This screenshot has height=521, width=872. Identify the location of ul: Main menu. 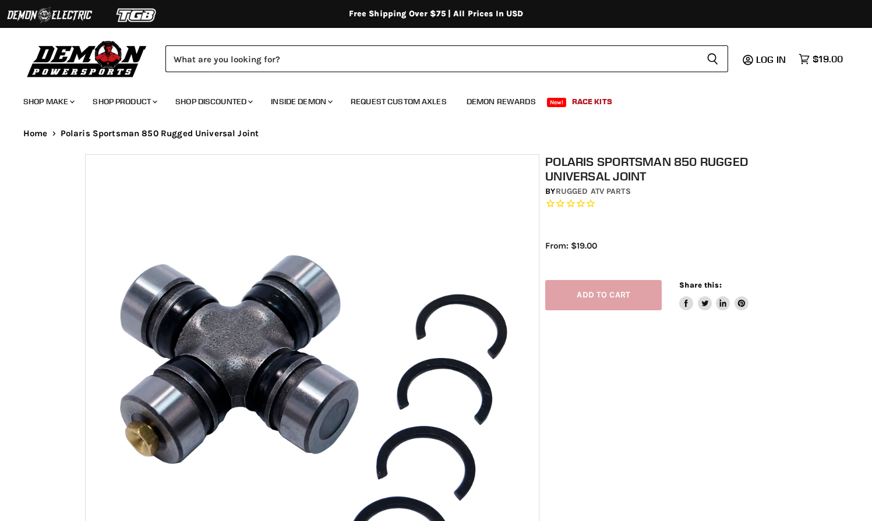
(427, 99).